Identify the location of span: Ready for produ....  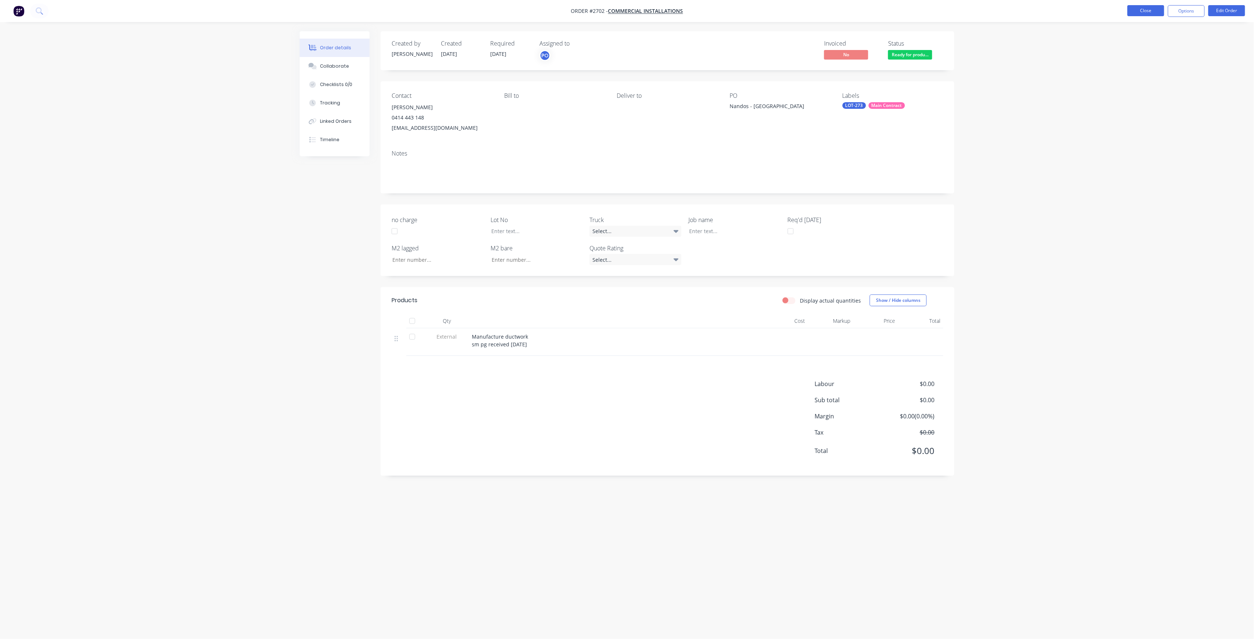
(910, 54).